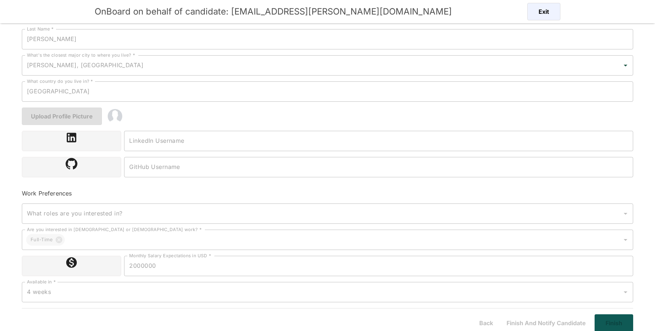 The width and height of the screenshot is (655, 331). What do you see at coordinates (60, 81) in the screenshot?
I see `label: What country do you live in? *` at bounding box center [60, 81].